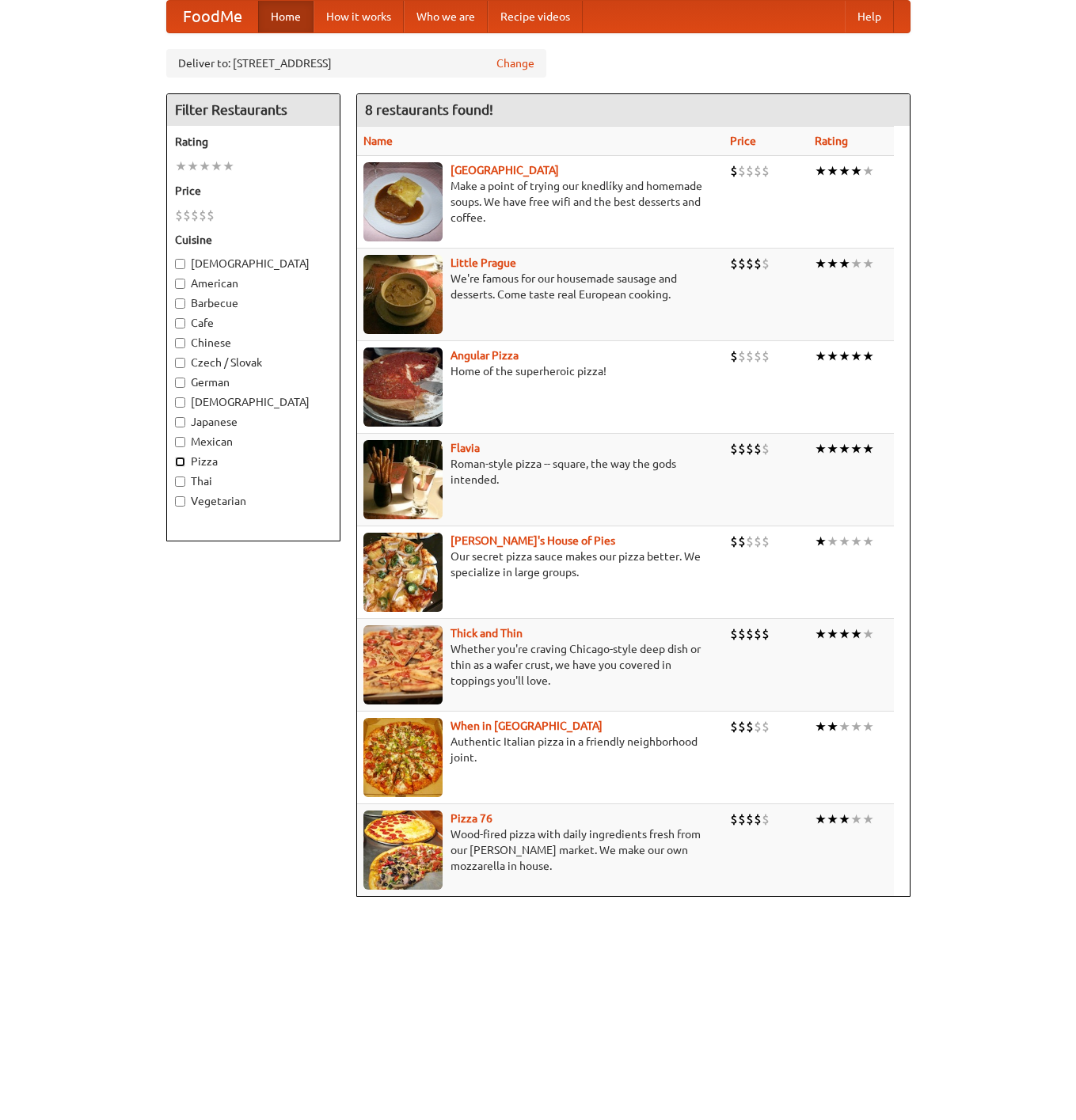 Image resolution: width=1076 pixels, height=1120 pixels. What do you see at coordinates (253, 462) in the screenshot?
I see `label: Pizza` at bounding box center [253, 462].